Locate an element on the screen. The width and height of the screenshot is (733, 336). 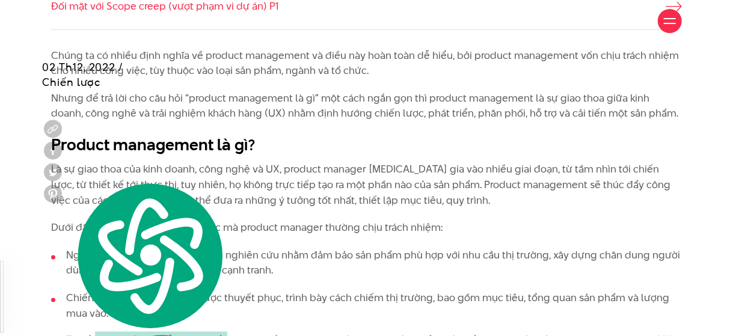
p: Dưới đây là một số những công việc mà product manager thường chịu trách nhiệm: is located at coordinates (366, 228).